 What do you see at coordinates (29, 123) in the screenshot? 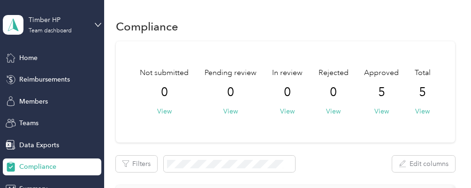
I see `span: Teams` at bounding box center [29, 123].